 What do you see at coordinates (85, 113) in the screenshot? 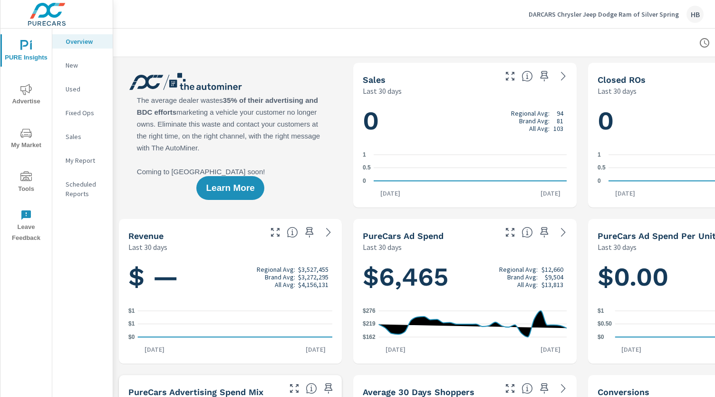
I see `p: Fixed Ops` at bounding box center [85, 113].